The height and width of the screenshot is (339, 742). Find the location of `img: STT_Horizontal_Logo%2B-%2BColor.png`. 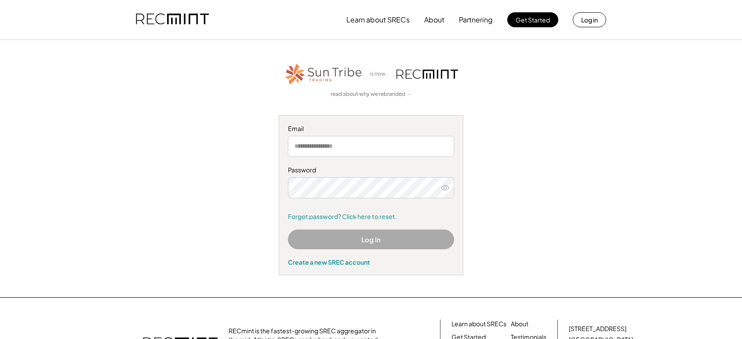

img: STT_Horizontal_Logo%2B-%2BColor.png is located at coordinates (324, 74).